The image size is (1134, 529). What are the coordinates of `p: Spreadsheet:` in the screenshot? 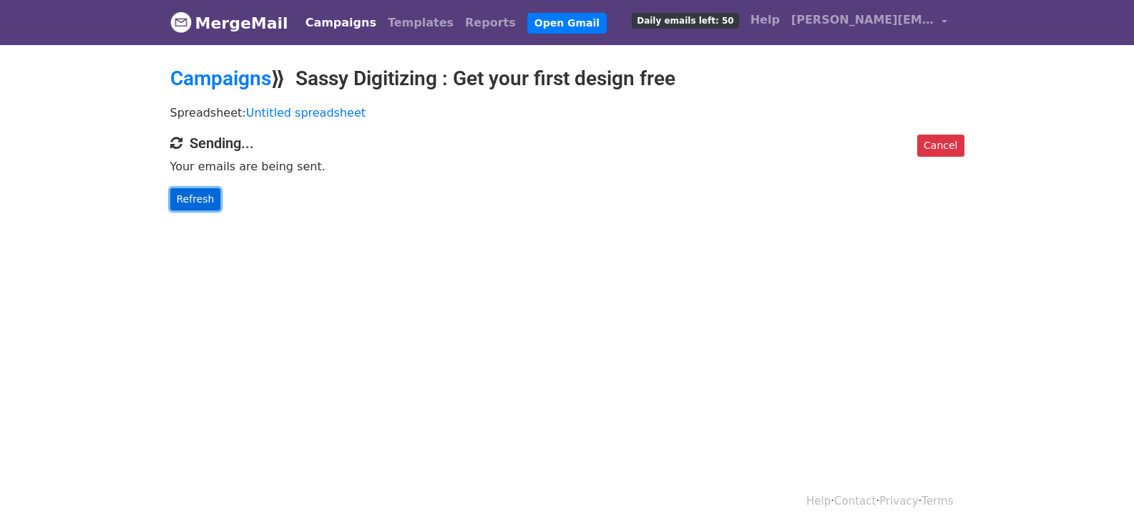 It's located at (567, 112).